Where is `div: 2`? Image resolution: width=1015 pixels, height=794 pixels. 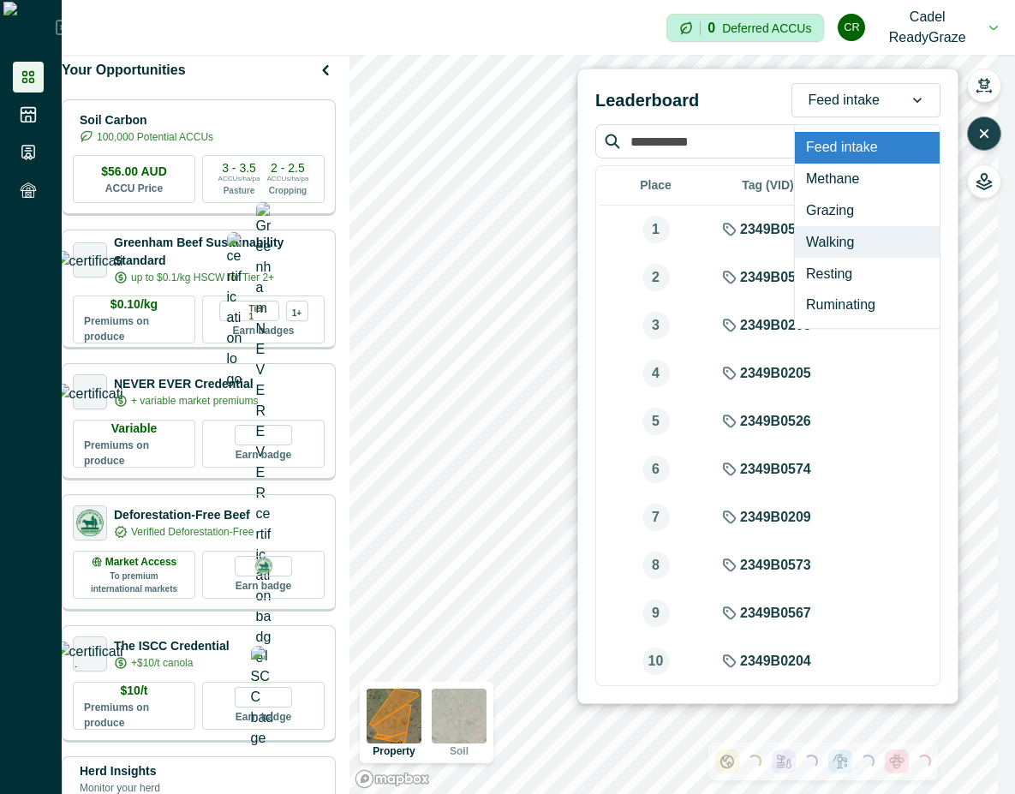 div: 2 is located at coordinates (656, 278).